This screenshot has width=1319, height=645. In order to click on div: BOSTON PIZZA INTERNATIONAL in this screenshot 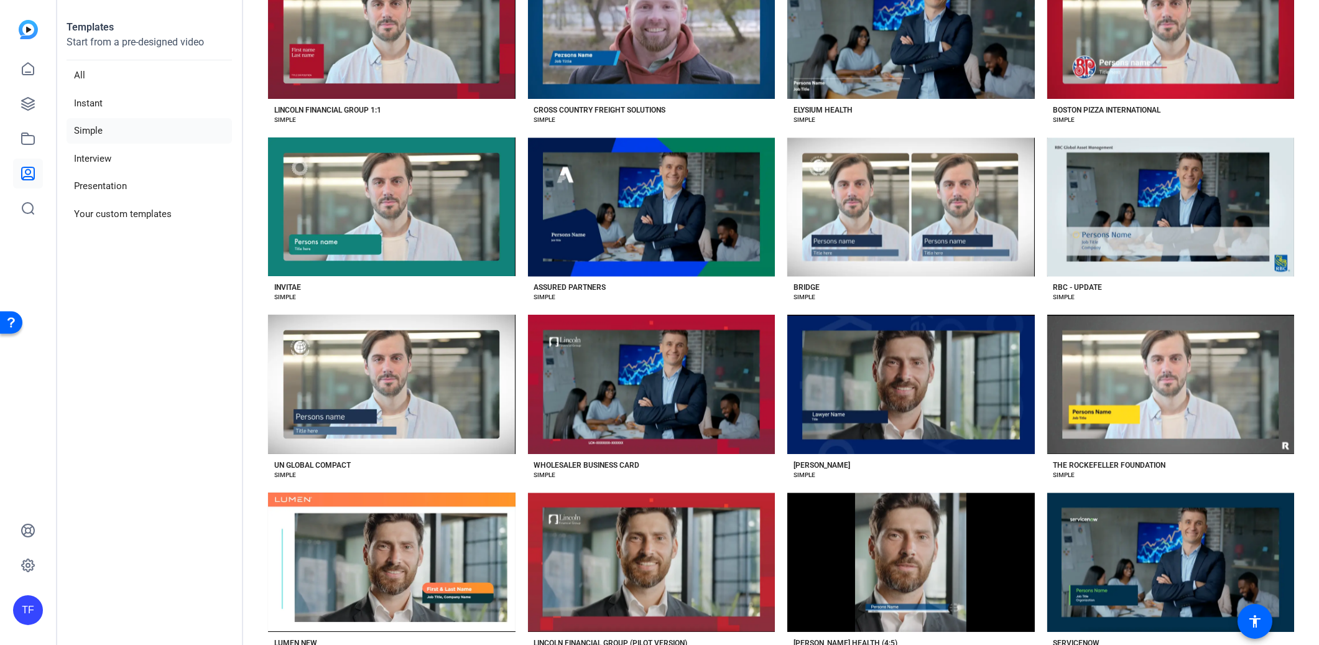, I will do `click(1107, 110)`.